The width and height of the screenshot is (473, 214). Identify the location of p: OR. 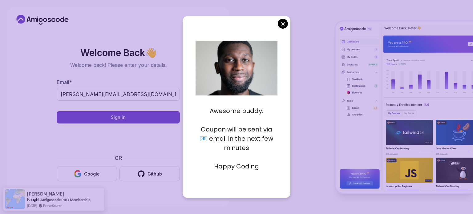
(118, 158).